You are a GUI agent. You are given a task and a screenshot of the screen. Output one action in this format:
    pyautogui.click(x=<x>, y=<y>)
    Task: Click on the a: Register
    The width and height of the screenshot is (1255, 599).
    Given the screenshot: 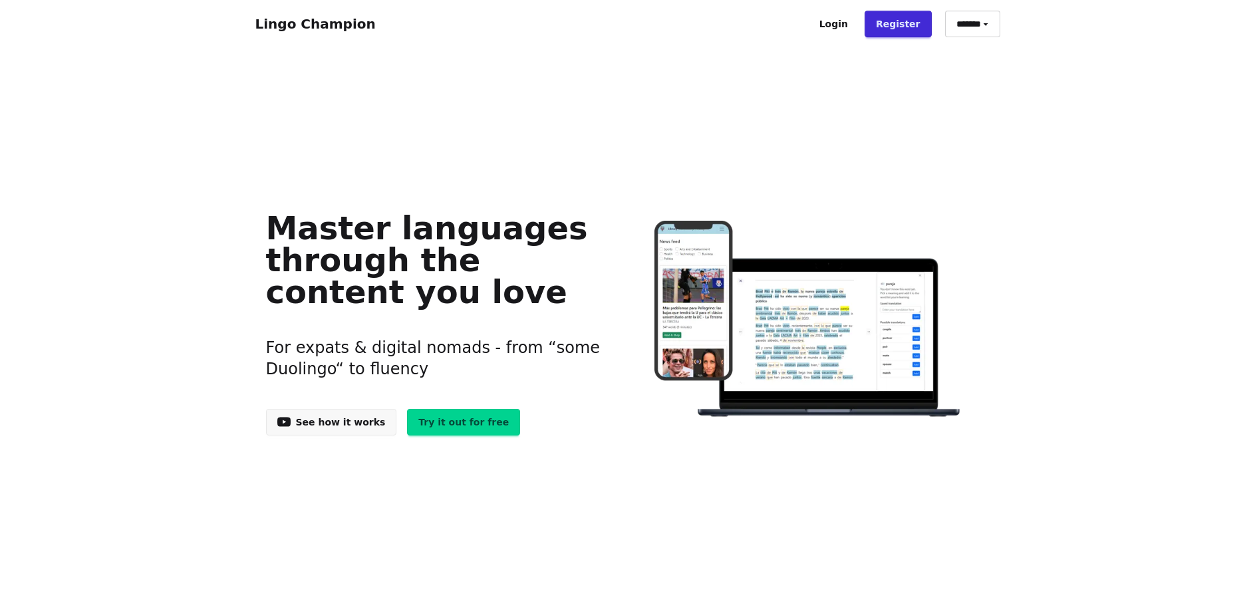 What is the action you would take?
    pyautogui.click(x=898, y=24)
    